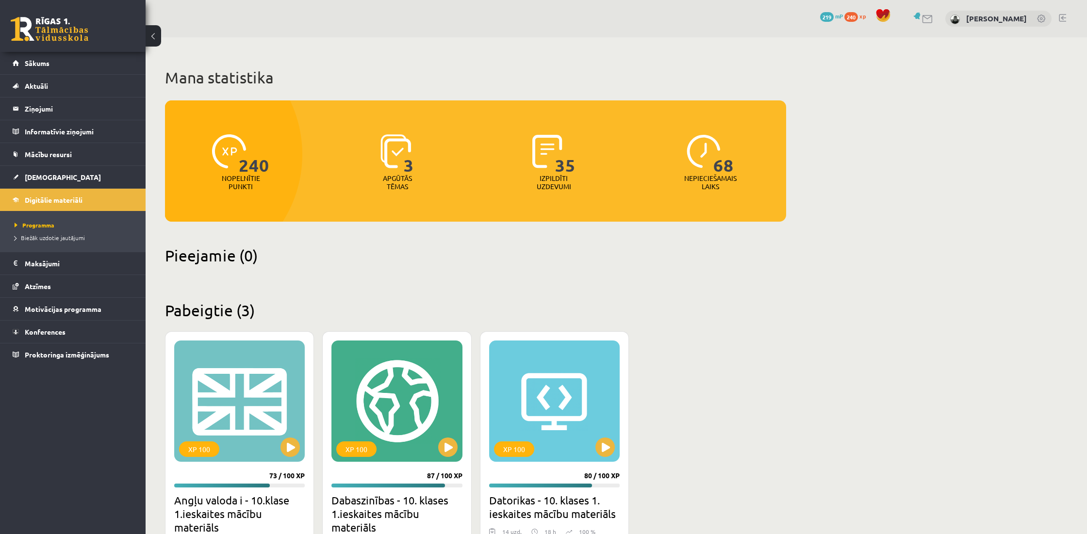 The image size is (1087, 534). What do you see at coordinates (955, 19) in the screenshot?
I see `img: Mārtiņš Balodis` at bounding box center [955, 19].